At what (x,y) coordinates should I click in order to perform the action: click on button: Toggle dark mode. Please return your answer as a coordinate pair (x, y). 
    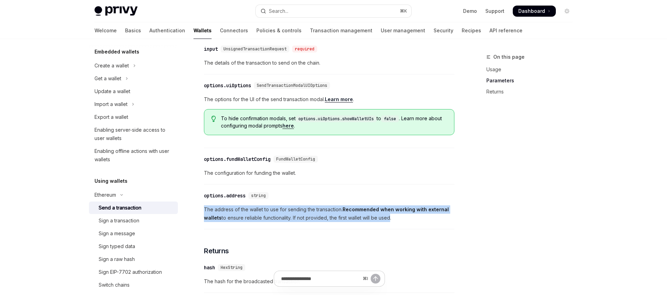
    Looking at the image, I should click on (567, 11).